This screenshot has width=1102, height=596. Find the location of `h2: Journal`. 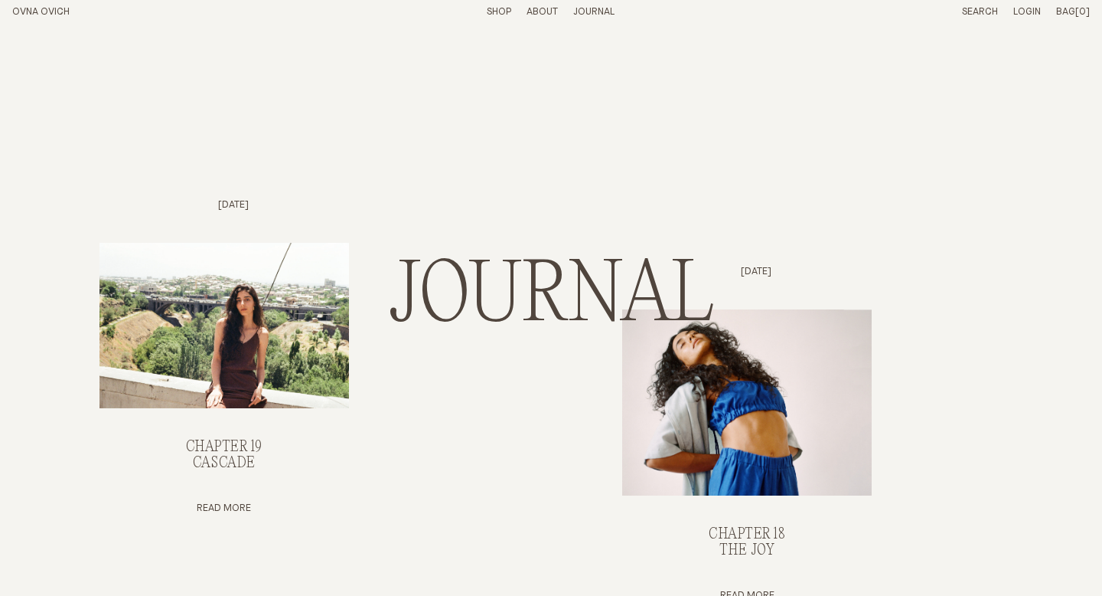

h2: Journal is located at coordinates (551, 298).